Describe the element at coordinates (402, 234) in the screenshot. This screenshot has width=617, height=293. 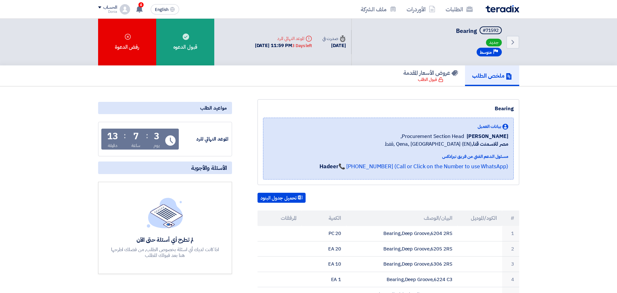
I see `td: Bearing,Deep Groove,6204 2RS` at that location.